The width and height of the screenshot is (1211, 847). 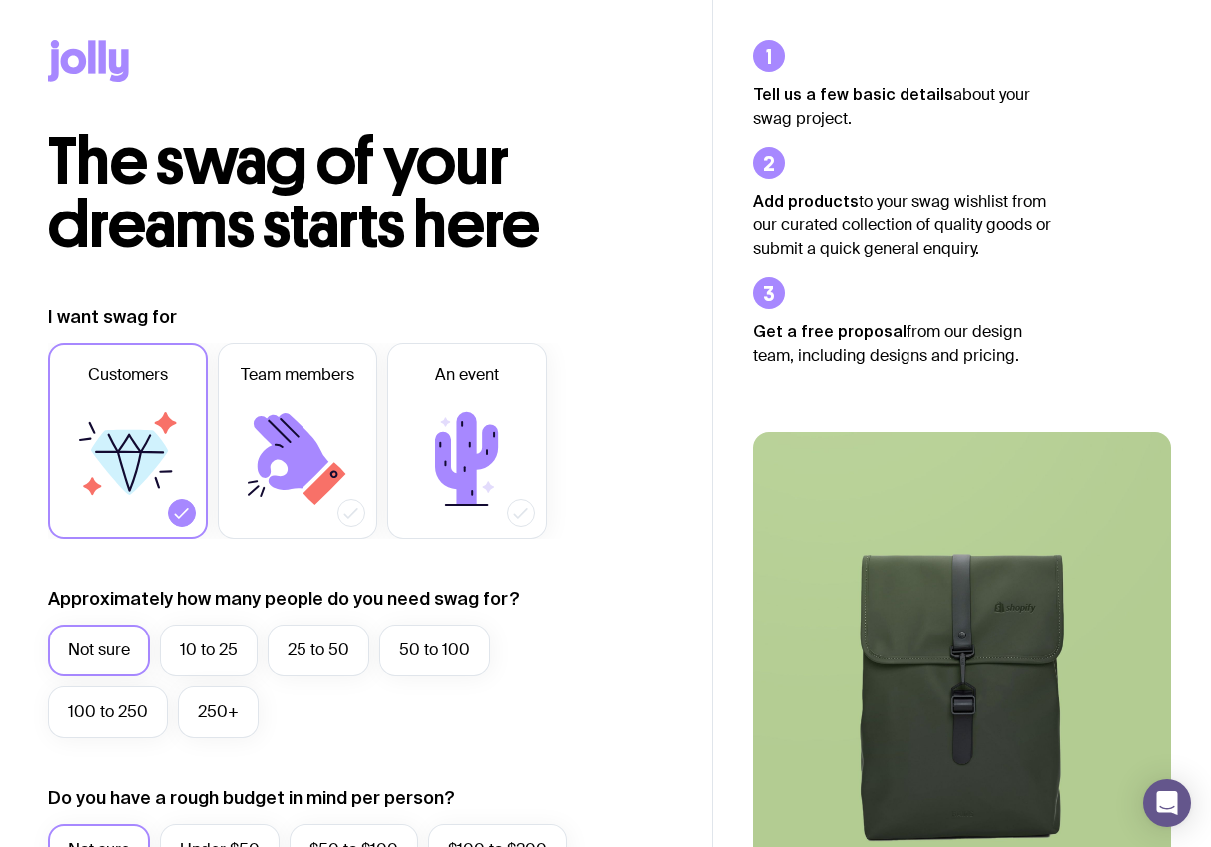 I want to click on strong: Get a free proposal, so click(x=830, y=331).